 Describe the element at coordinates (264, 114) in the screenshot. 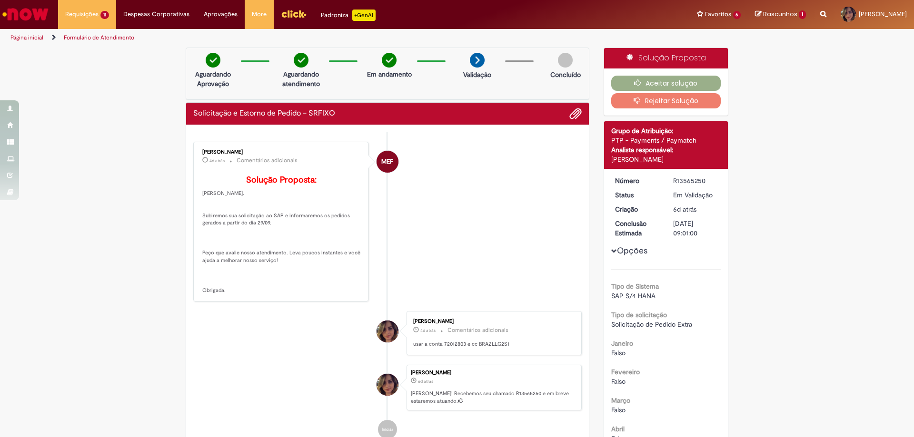

I see `h2: Solicitação e Estorno de Pedido – SRFIXO Histórico de tíquete` at that location.